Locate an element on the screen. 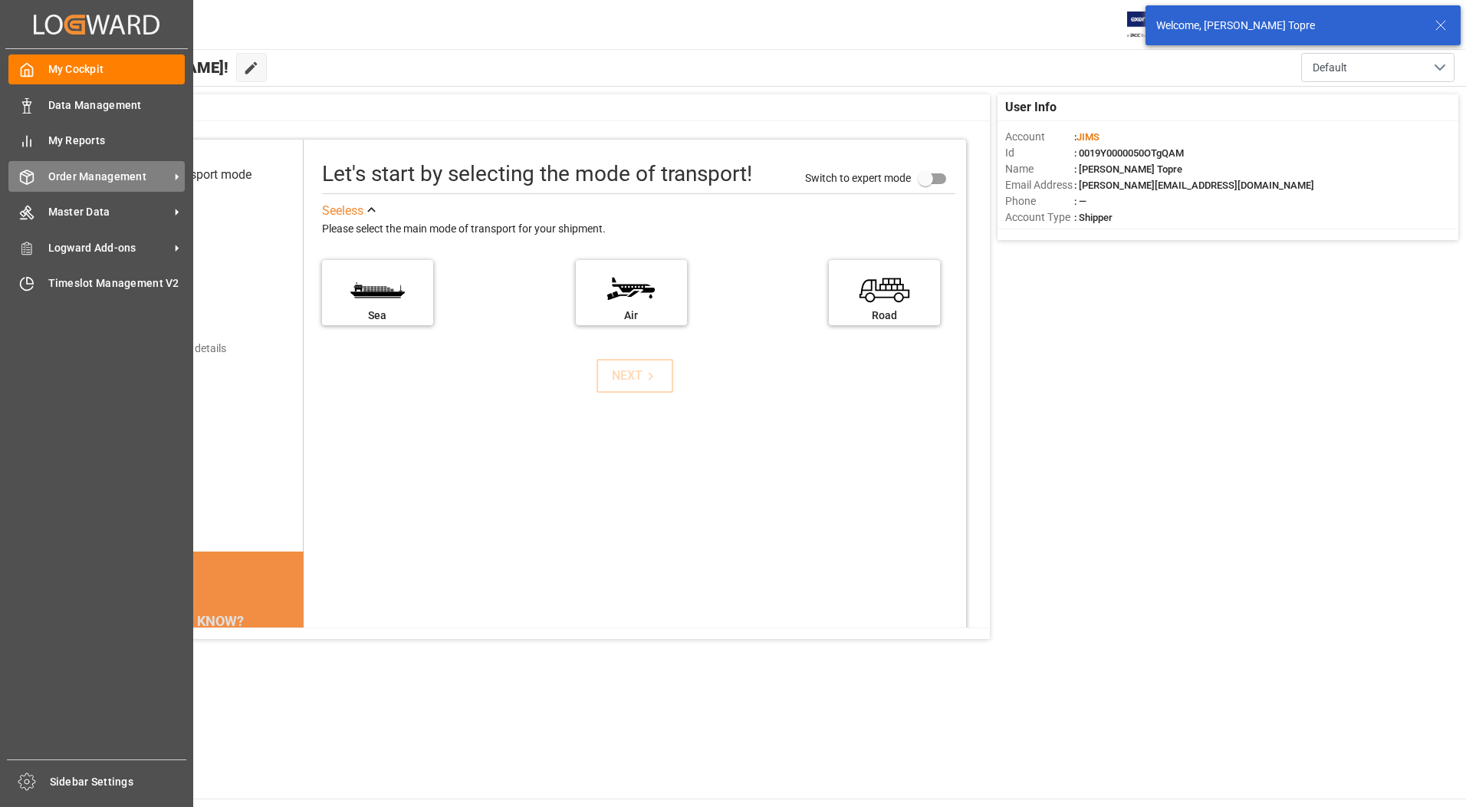 This screenshot has width=1466, height=807. span: My Cockpit is located at coordinates (117, 69).